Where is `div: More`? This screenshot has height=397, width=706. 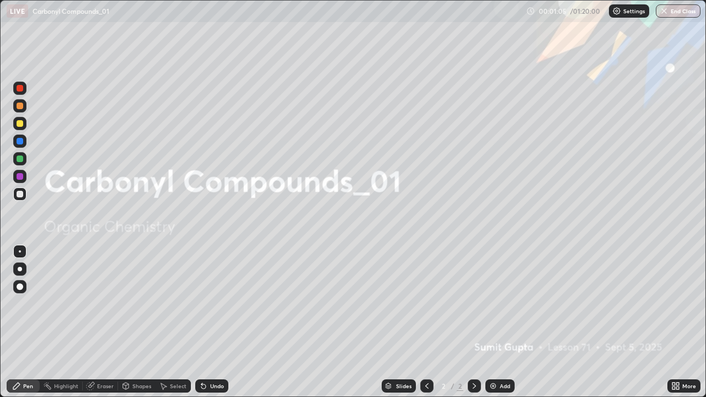
div: More is located at coordinates (689, 386).